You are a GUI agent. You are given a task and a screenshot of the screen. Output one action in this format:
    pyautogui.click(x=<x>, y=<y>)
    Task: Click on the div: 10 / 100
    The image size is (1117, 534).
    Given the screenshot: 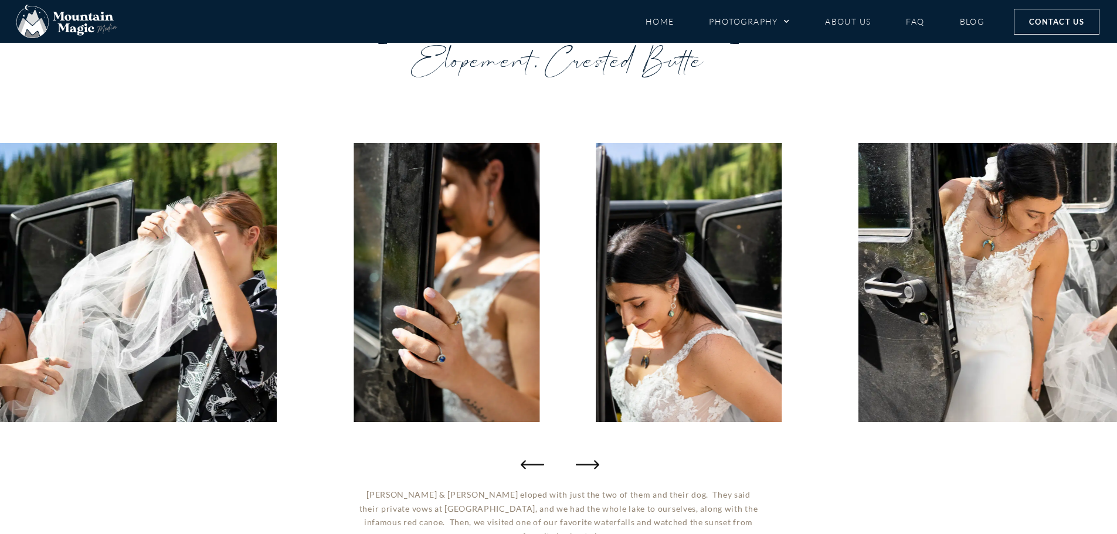 What is the action you would take?
    pyautogui.click(x=689, y=283)
    